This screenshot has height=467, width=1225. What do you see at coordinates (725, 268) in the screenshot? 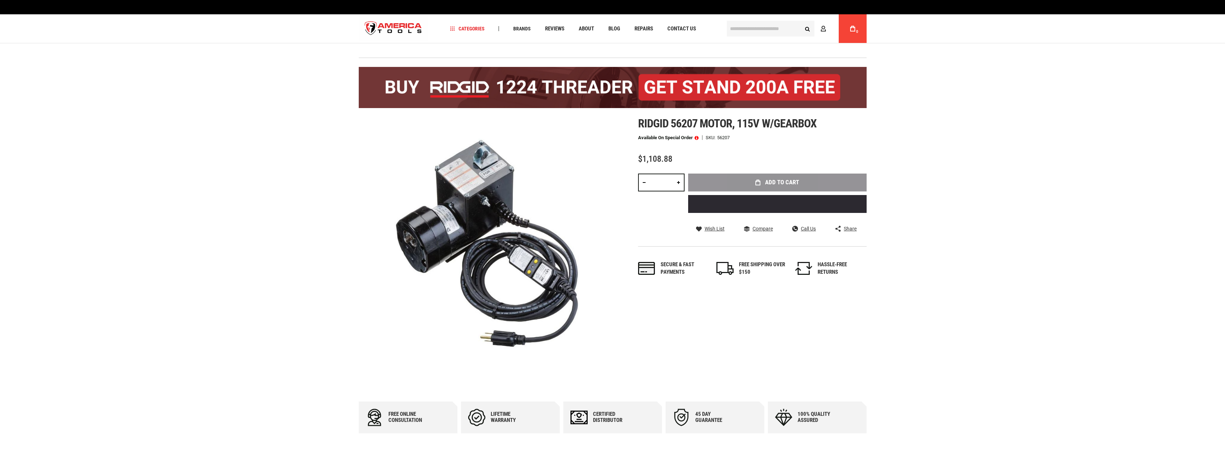
I see `img: shipping` at bounding box center [725, 268].